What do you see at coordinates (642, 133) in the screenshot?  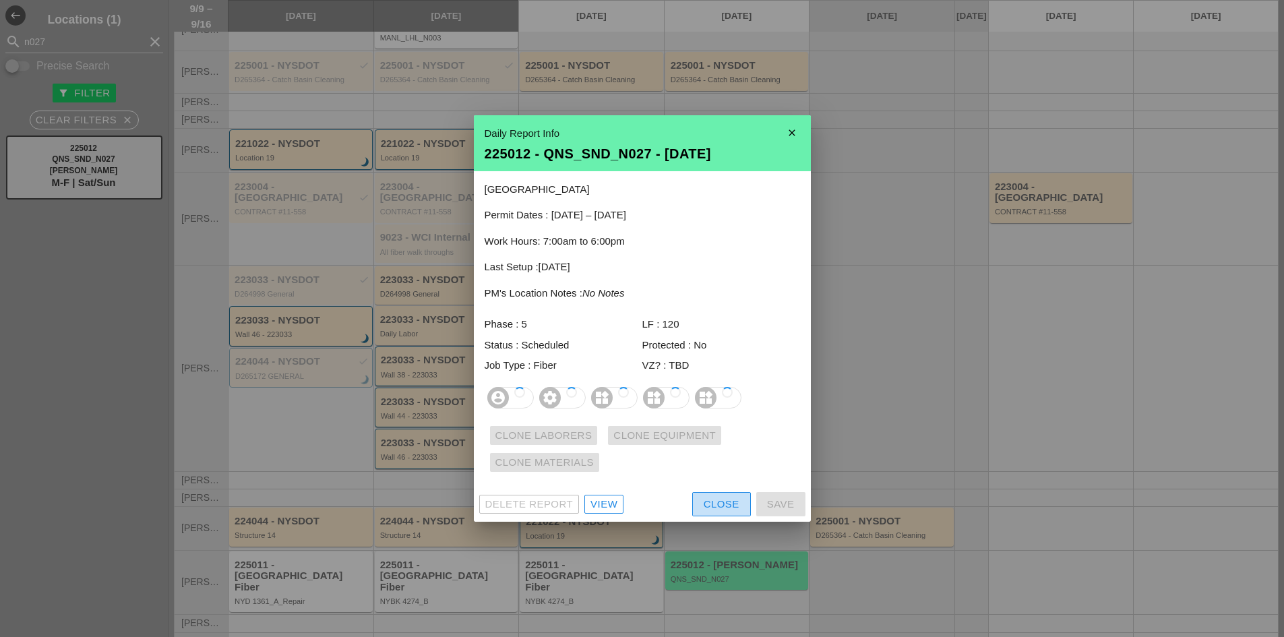 I see `div: Daily Report Info` at bounding box center [642, 133].